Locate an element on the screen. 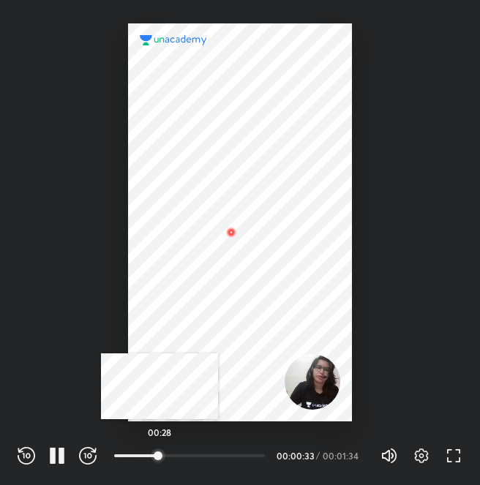 Image resolution: width=480 pixels, height=485 pixels. h5: 00:28 is located at coordinates (160, 433).